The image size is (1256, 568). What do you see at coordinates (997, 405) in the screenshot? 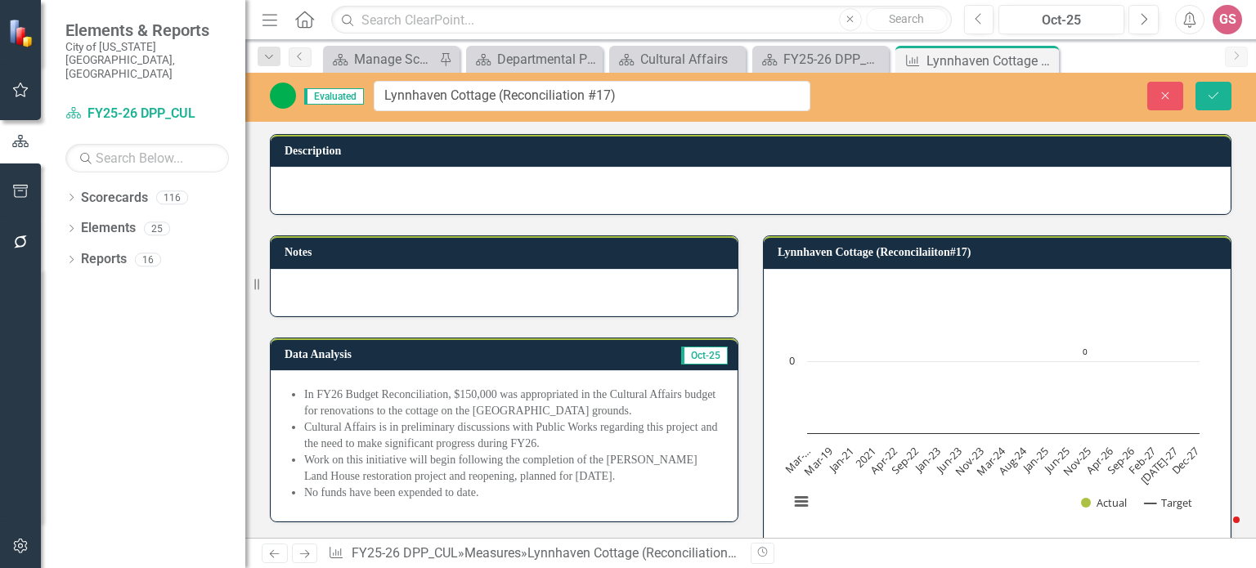
I see `div: Chart. Highcharts interactive chart.` at bounding box center [997, 405].